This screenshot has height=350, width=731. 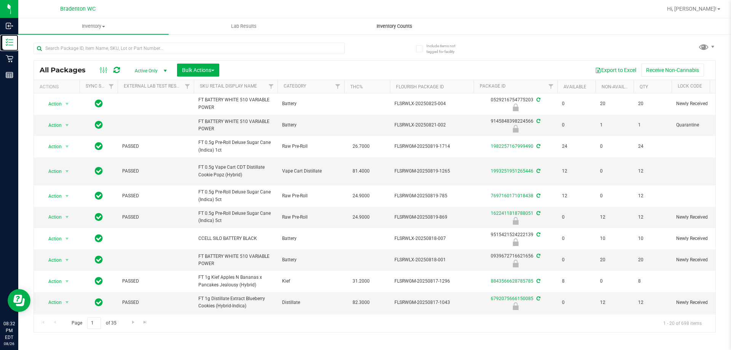 I want to click on span: Inventory, so click(x=93, y=26).